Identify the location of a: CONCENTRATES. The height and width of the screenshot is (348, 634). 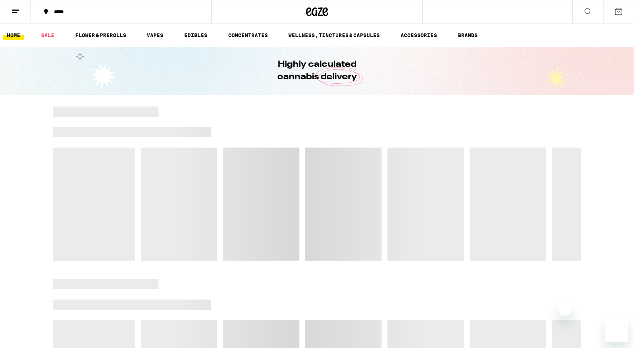
(248, 35).